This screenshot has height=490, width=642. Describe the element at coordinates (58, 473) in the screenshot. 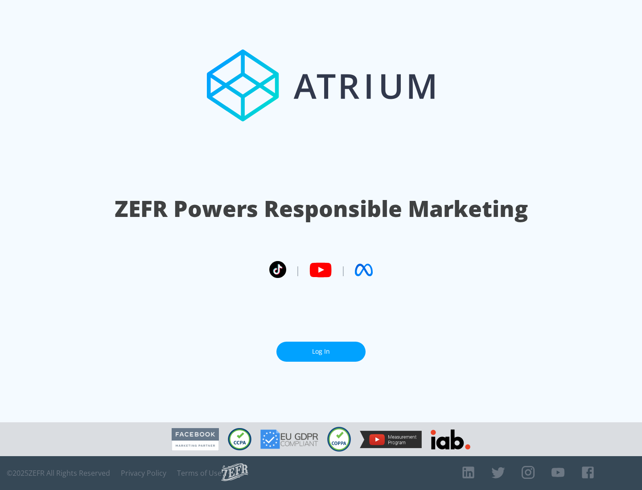

I see `span: © 2025 ZEFR All Rights Reserved` at that location.